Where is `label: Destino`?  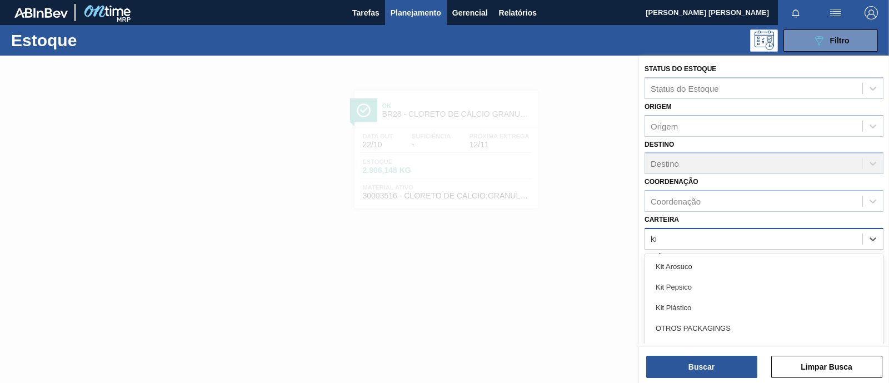 label: Destino is located at coordinates (659, 144).